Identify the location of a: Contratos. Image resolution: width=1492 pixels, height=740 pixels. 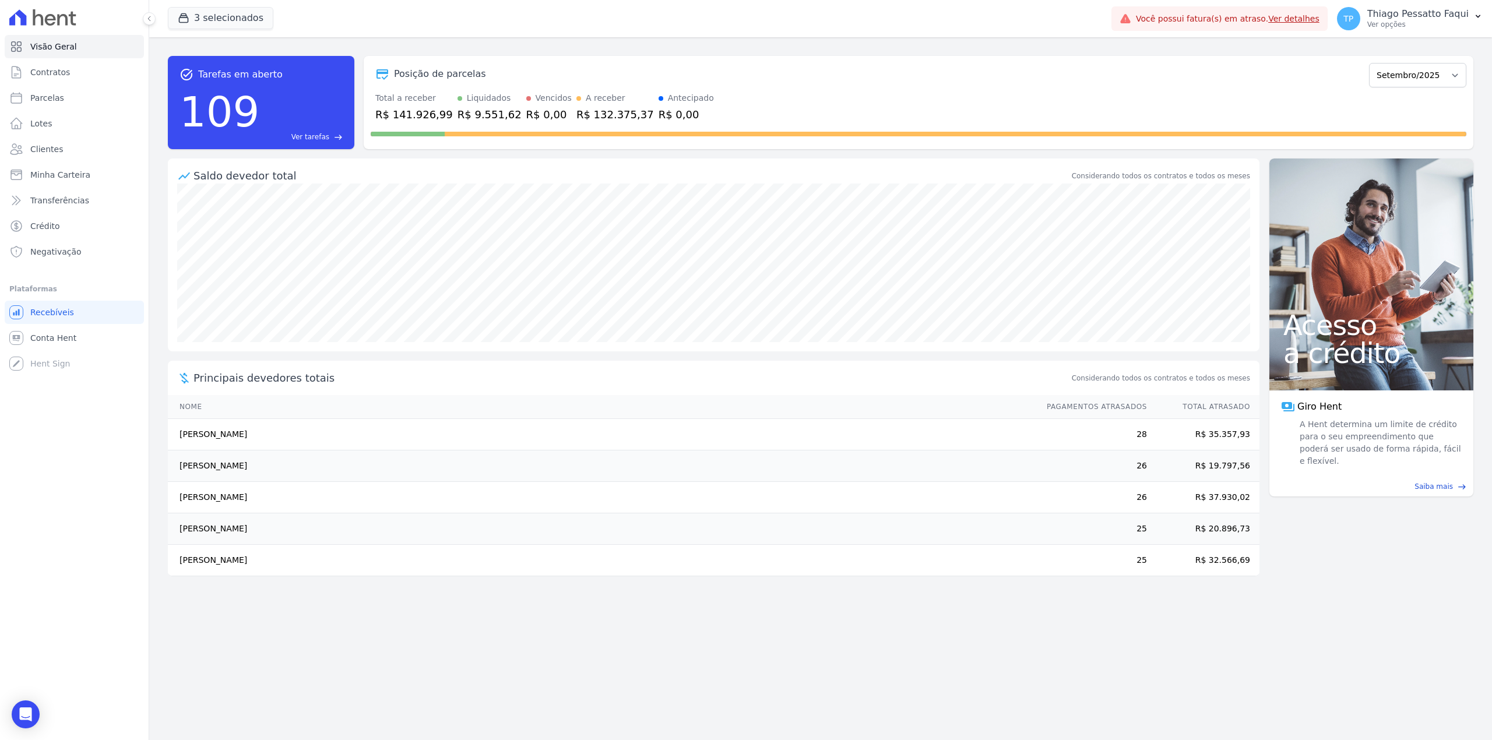
(74, 72).